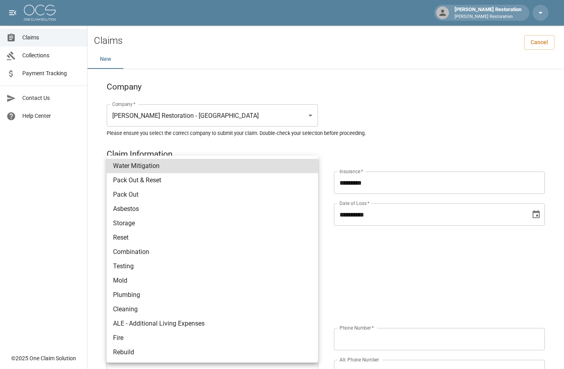  What do you see at coordinates (212, 252) in the screenshot?
I see `li: Combination` at bounding box center [212, 252].